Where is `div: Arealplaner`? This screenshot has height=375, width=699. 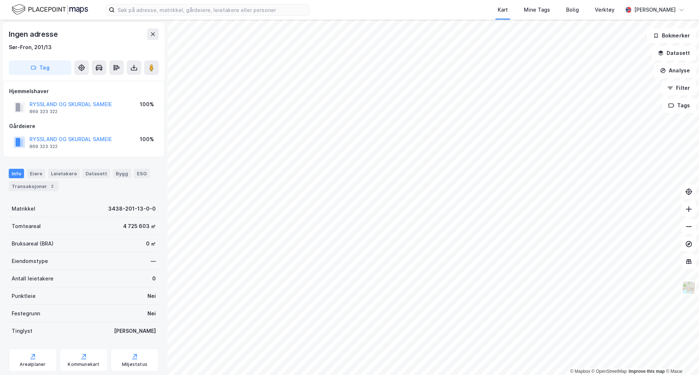
div: Arealplaner is located at coordinates (32, 365).